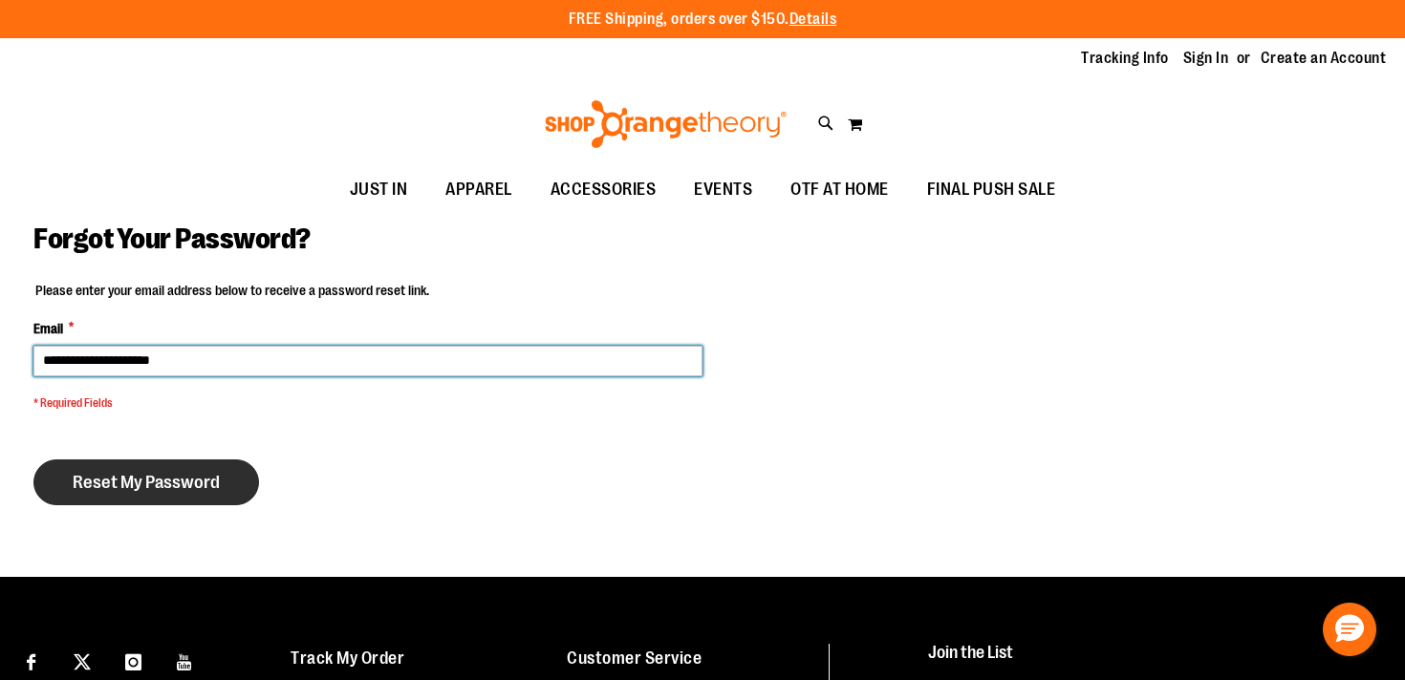 Image resolution: width=1405 pixels, height=680 pixels. What do you see at coordinates (723, 189) in the screenshot?
I see `span: EVENTS` at bounding box center [723, 189].